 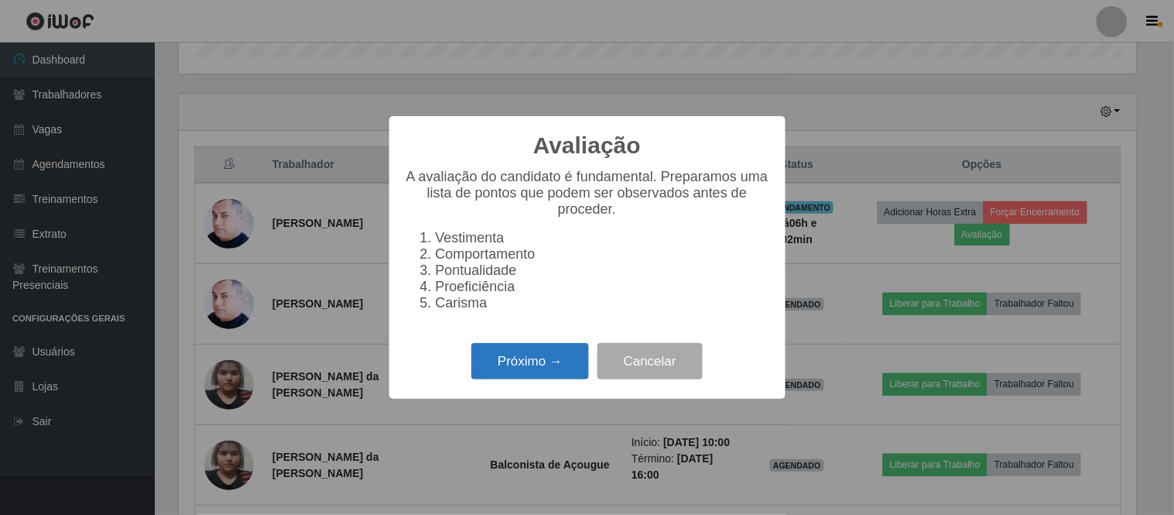 What do you see at coordinates (588, 193) in the screenshot?
I see `p: A avaliação do candidato é fundamental. Preparamos uma lista de pontos que podem ser observados a...` at bounding box center [588, 193].